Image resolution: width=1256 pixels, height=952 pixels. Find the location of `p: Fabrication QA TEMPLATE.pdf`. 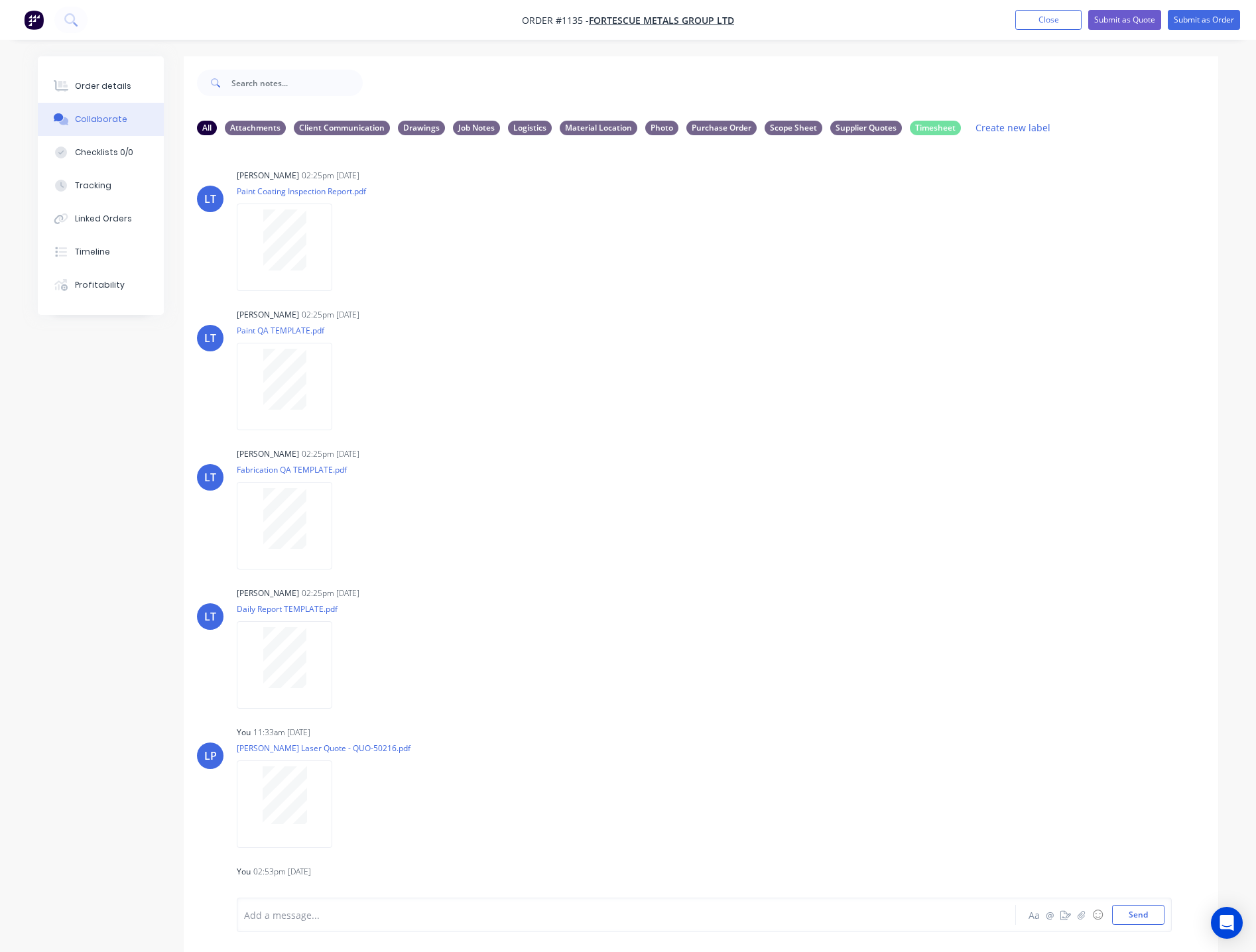

p: Fabrication QA TEMPLATE.pdf is located at coordinates (292, 470).